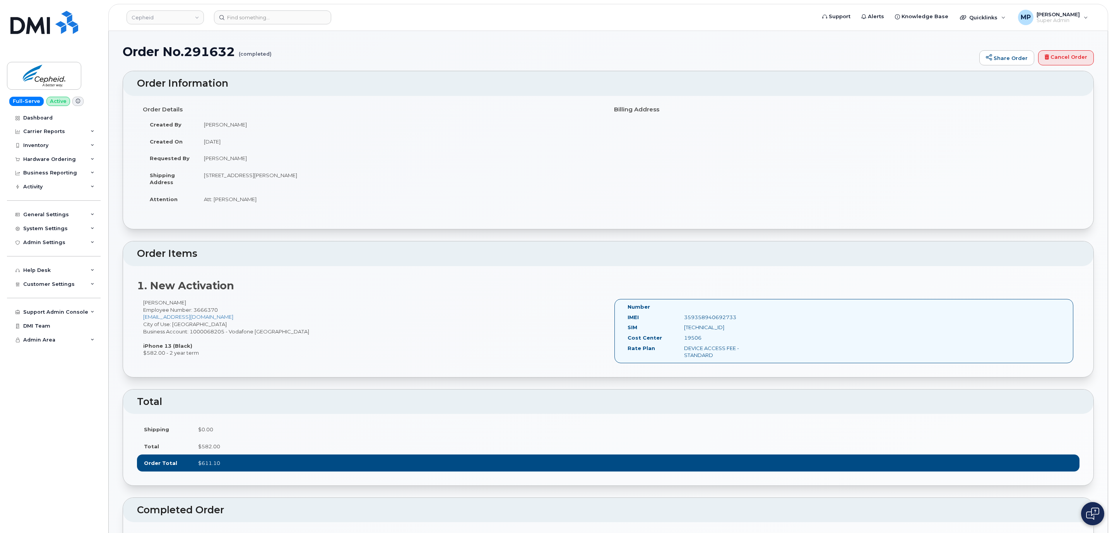 This screenshot has height=533, width=1112. What do you see at coordinates (209, 463) in the screenshot?
I see `span: $611.10` at bounding box center [209, 463].